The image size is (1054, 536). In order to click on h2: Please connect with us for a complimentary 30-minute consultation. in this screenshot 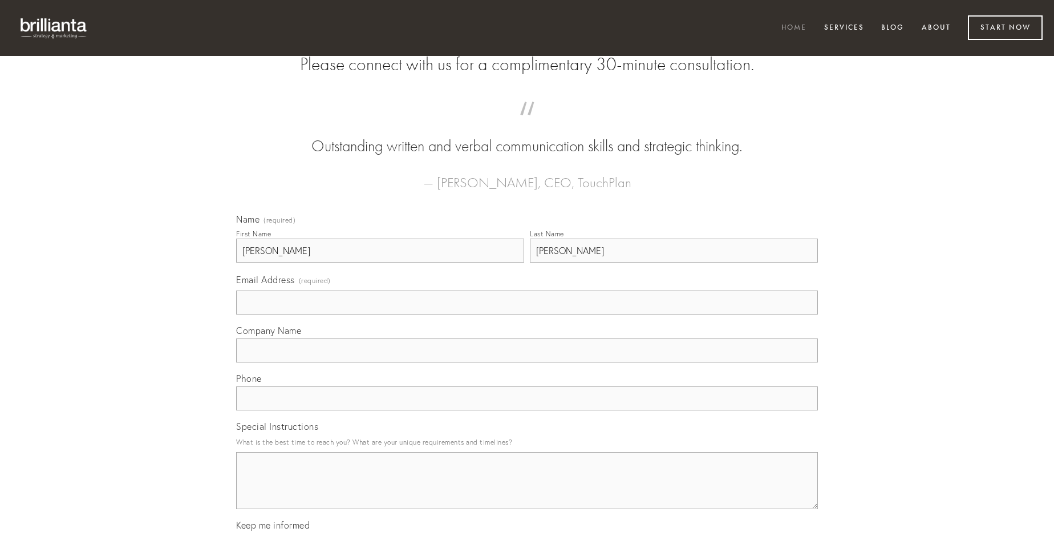, I will do `click(527, 64)`.